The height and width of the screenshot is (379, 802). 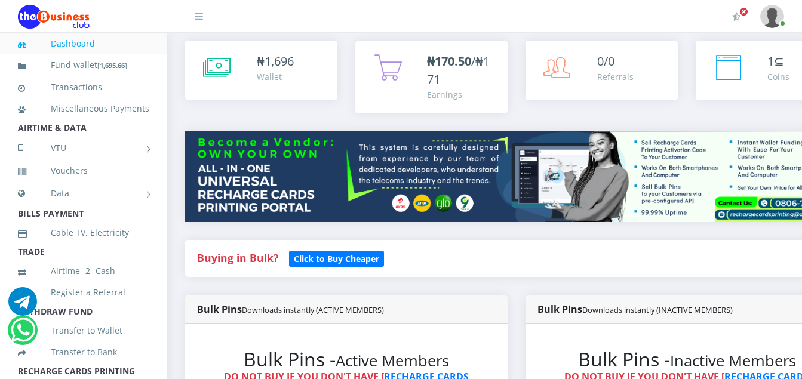 What do you see at coordinates (279, 61) in the screenshot?
I see `span: 1,696` at bounding box center [279, 61].